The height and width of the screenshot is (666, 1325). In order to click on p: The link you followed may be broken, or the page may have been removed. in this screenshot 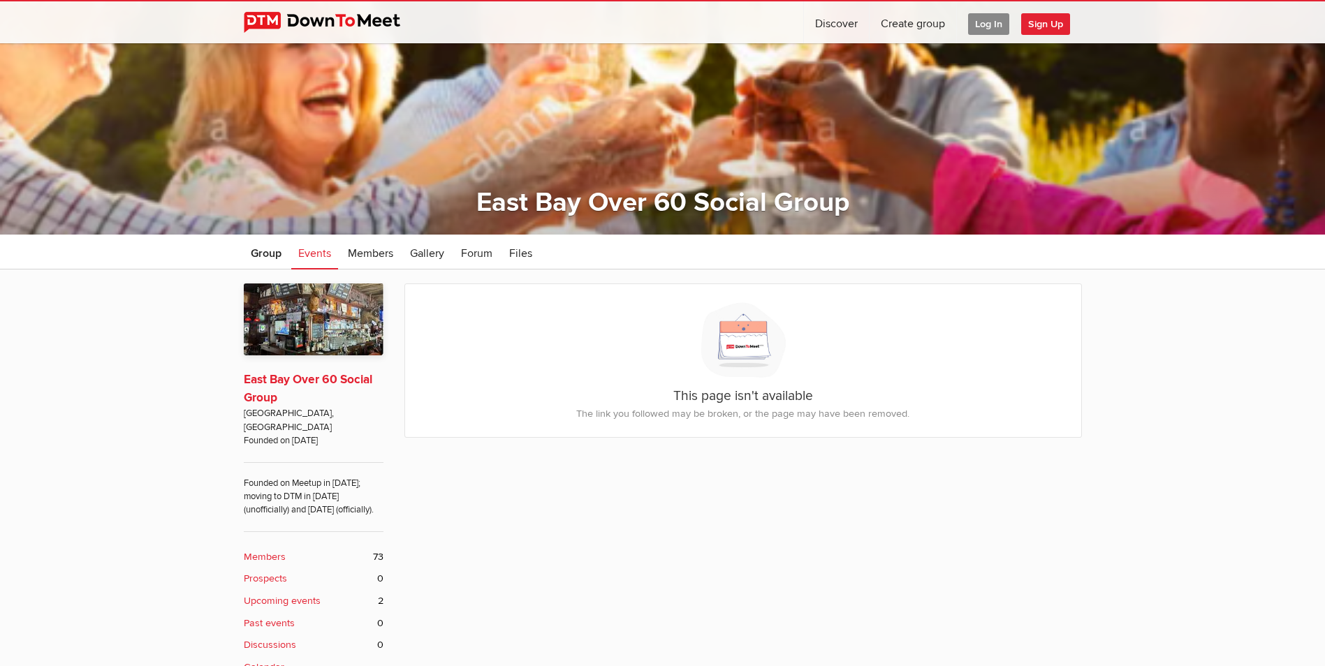, I will do `click(743, 414)`.